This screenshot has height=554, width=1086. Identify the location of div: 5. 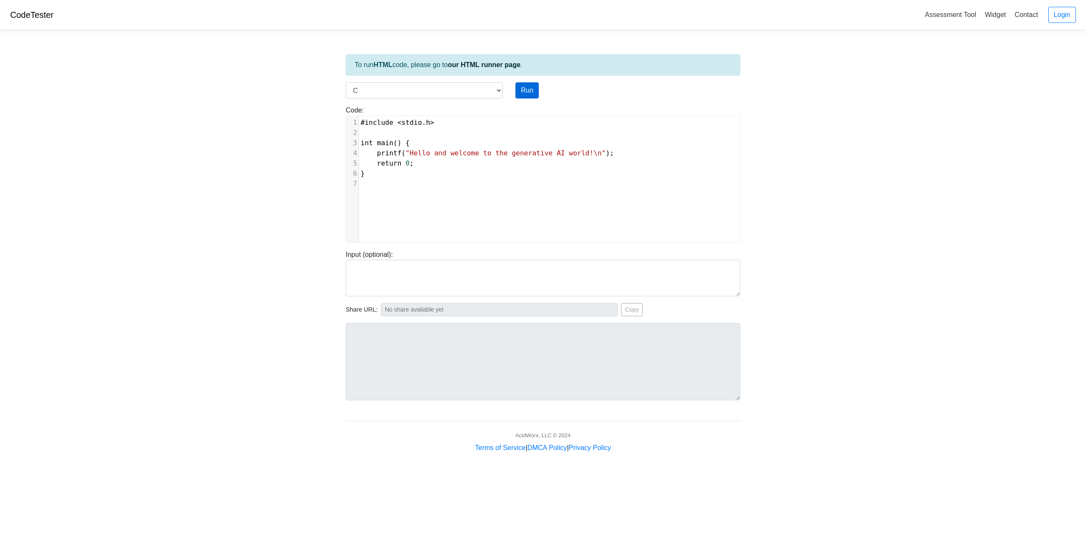
(352, 163).